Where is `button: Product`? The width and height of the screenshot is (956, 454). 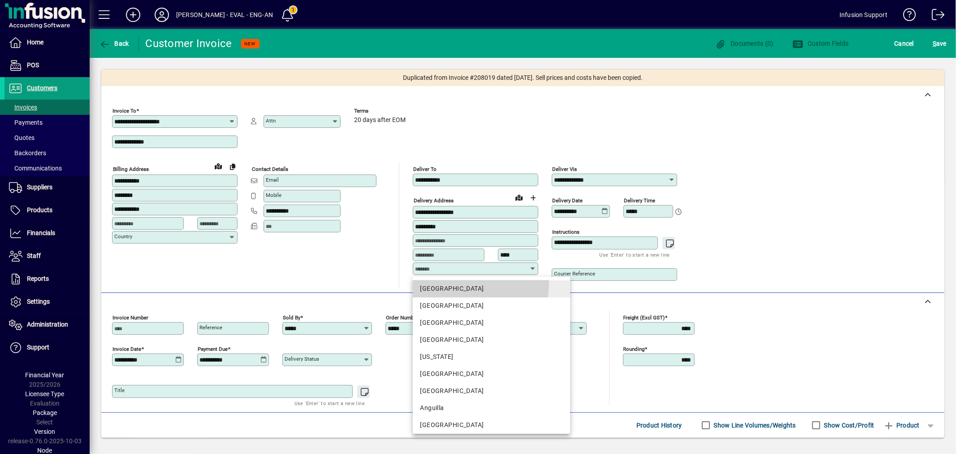
button: Product is located at coordinates (902, 425).